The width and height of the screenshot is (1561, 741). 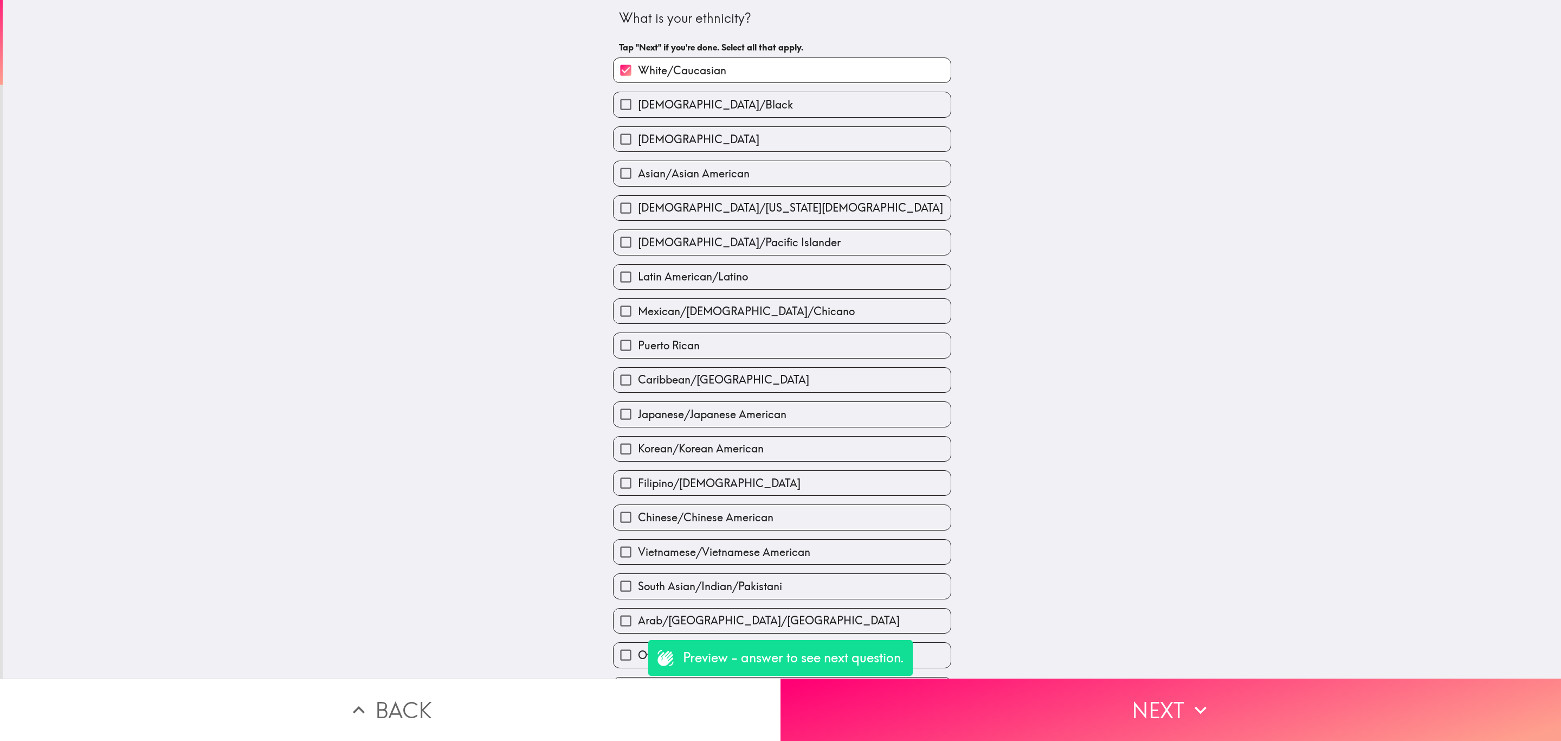 I want to click on button: White/Caucasian, so click(x=782, y=70).